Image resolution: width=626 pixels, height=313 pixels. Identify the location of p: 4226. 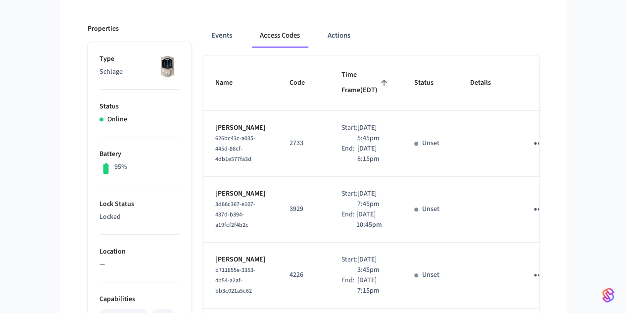
(303, 275).